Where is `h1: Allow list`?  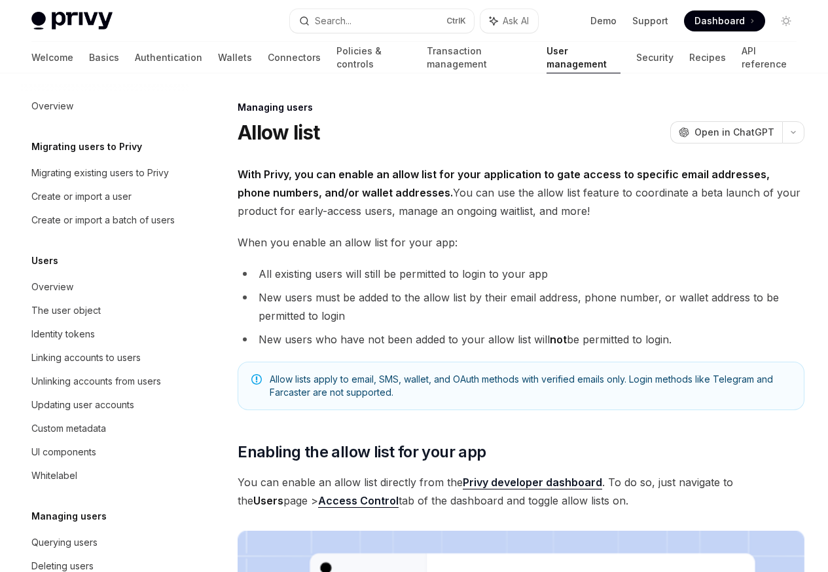
h1: Allow list is located at coordinates (279, 132).